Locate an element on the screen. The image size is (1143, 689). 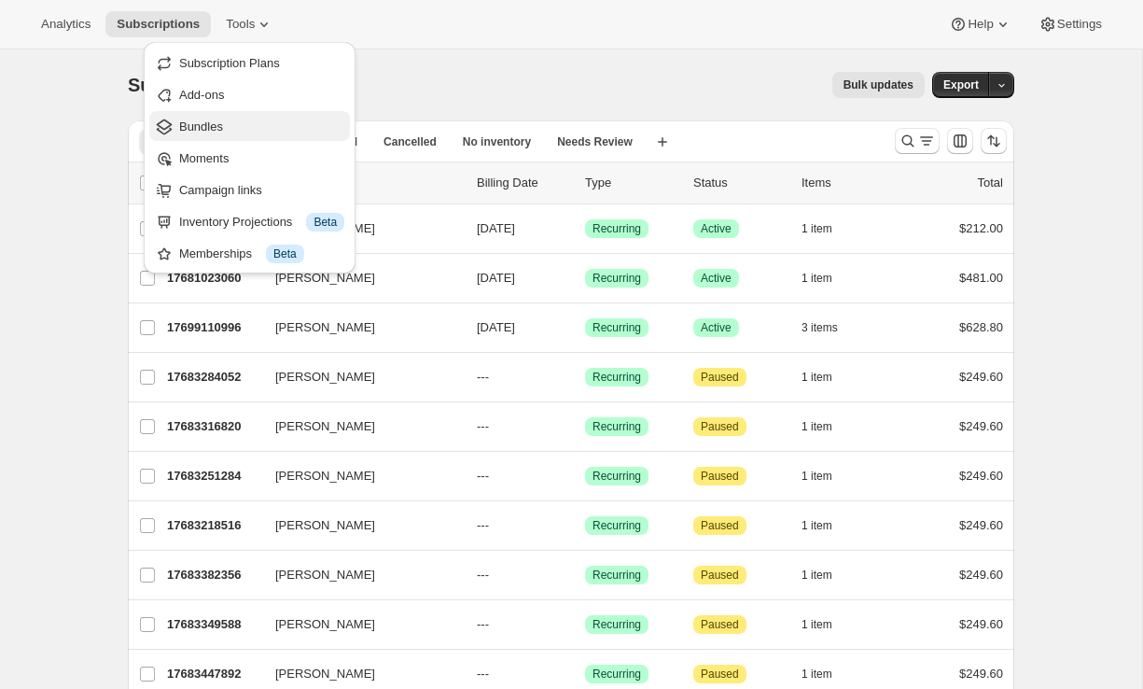
button: Moments is located at coordinates (249, 158).